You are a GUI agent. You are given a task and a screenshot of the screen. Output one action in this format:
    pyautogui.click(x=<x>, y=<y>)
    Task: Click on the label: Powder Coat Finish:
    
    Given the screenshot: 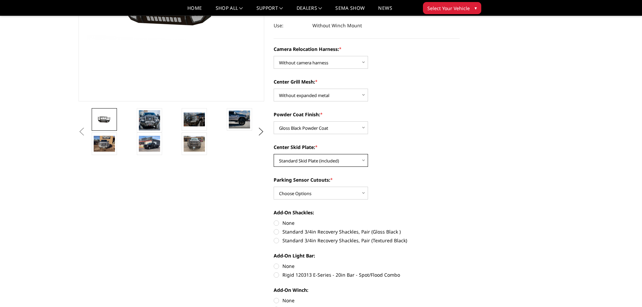 What is the action you would take?
    pyautogui.click(x=367, y=114)
    